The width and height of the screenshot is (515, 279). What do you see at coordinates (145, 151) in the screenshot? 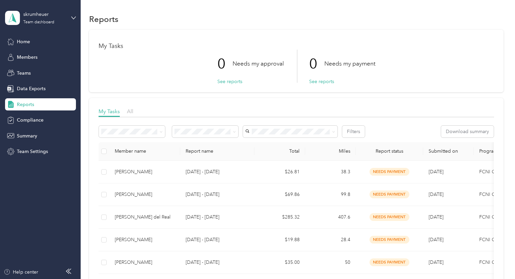
I see `th: Member name` at bounding box center [145, 151].